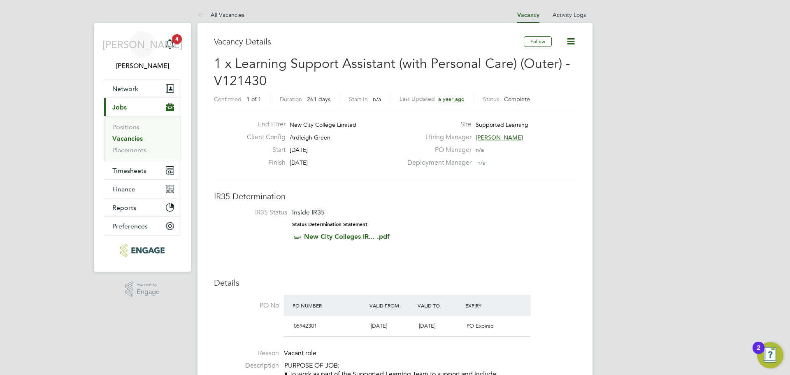 Image resolution: width=790 pixels, height=375 pixels. What do you see at coordinates (487, 305) in the screenshot?
I see `div: Expiry` at bounding box center [487, 305].